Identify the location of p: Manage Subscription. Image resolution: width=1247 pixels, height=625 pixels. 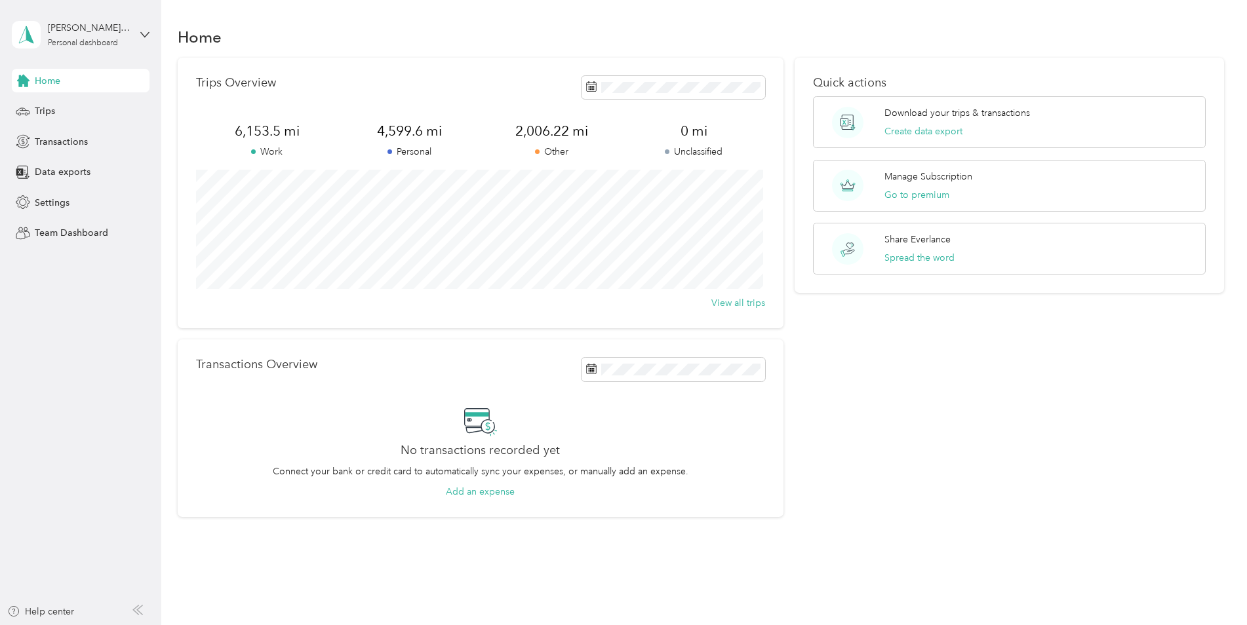
(928, 176).